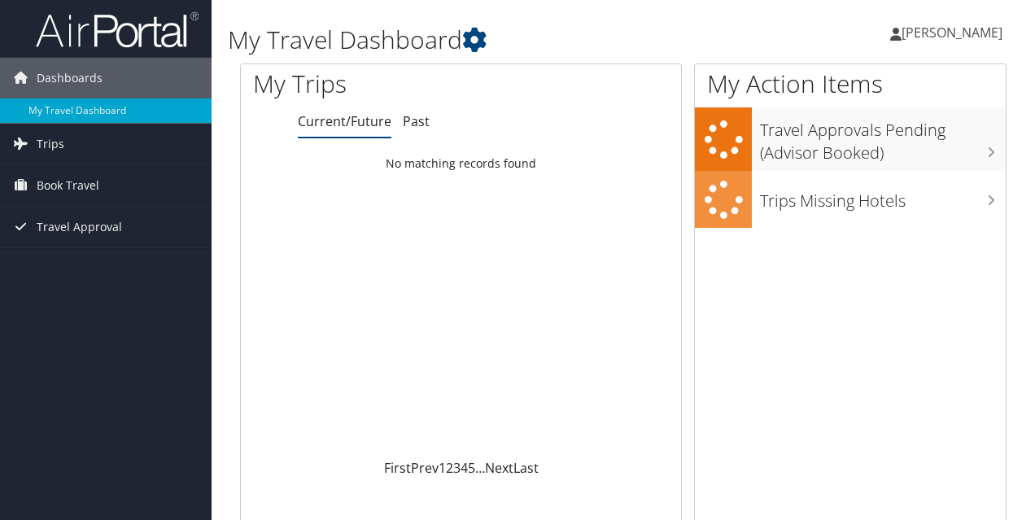 This screenshot has height=520, width=1035. I want to click on h3: Trips Missing Hotels, so click(883, 197).